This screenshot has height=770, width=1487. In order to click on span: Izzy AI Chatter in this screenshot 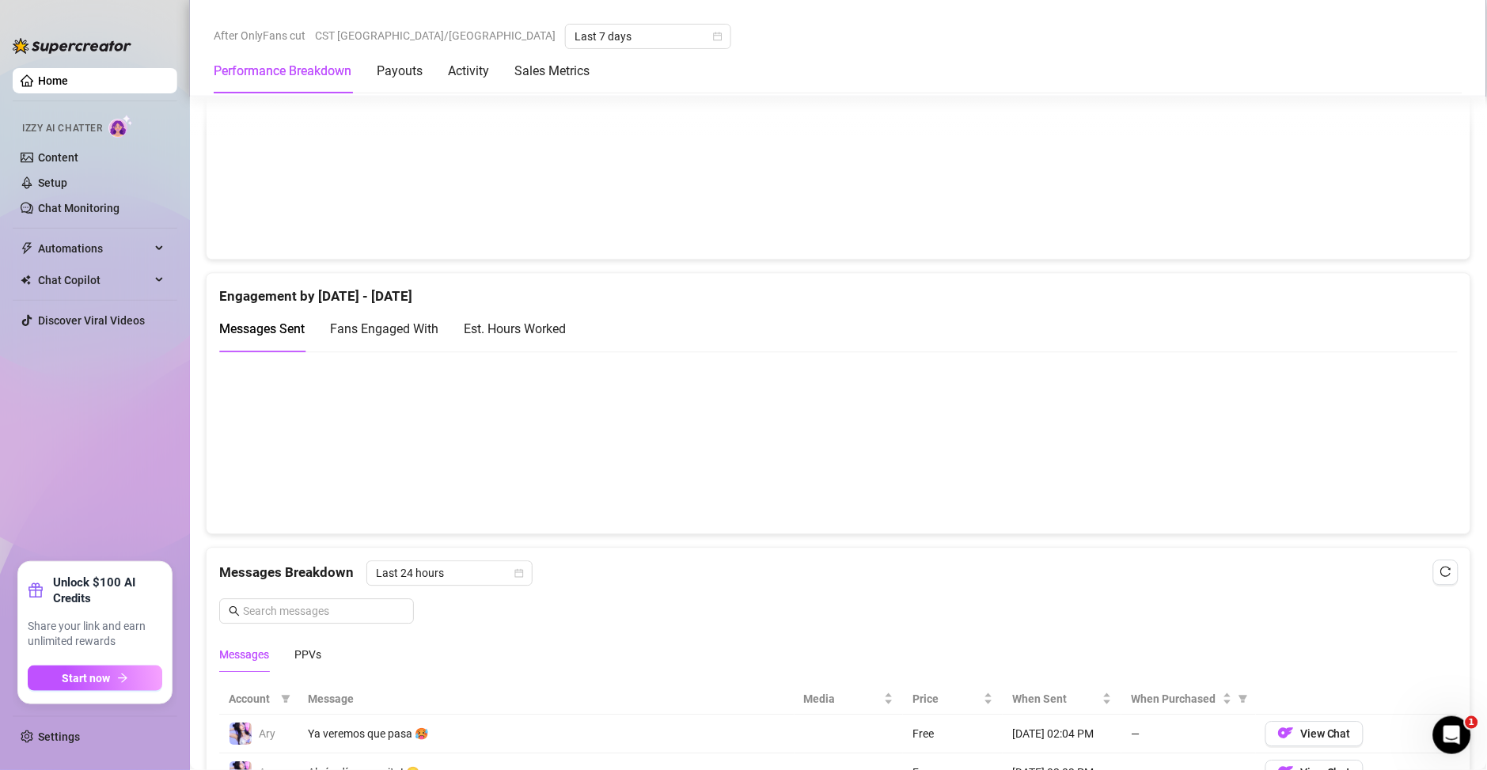, I will do `click(62, 128)`.